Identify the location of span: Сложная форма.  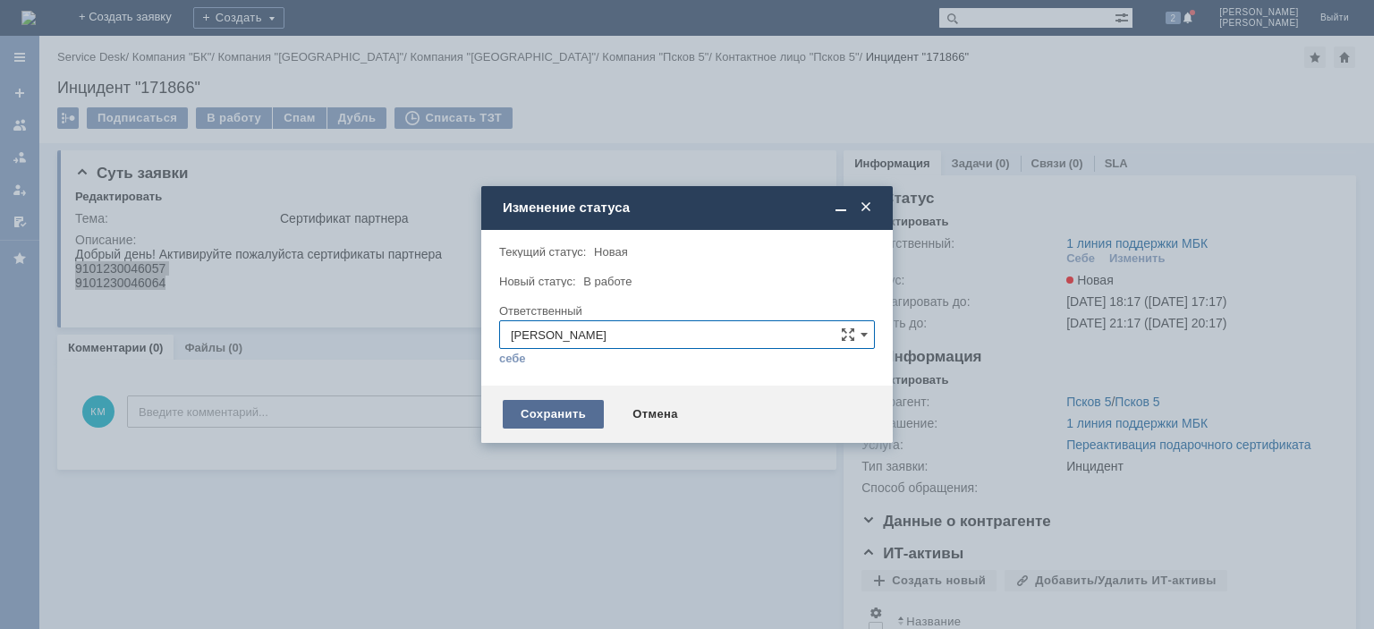
(848, 335).